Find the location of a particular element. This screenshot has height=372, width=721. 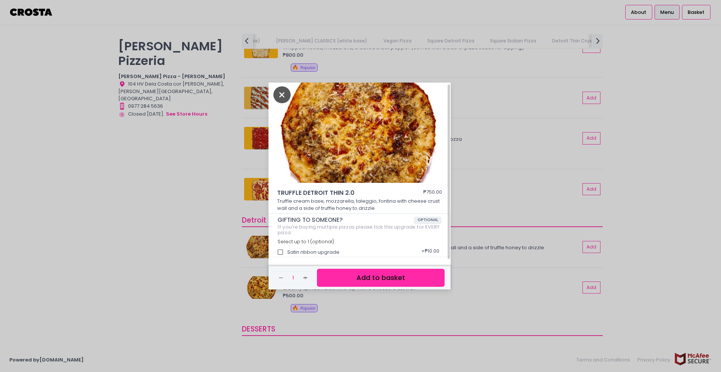

span: OPTIONAL is located at coordinates (428, 220).